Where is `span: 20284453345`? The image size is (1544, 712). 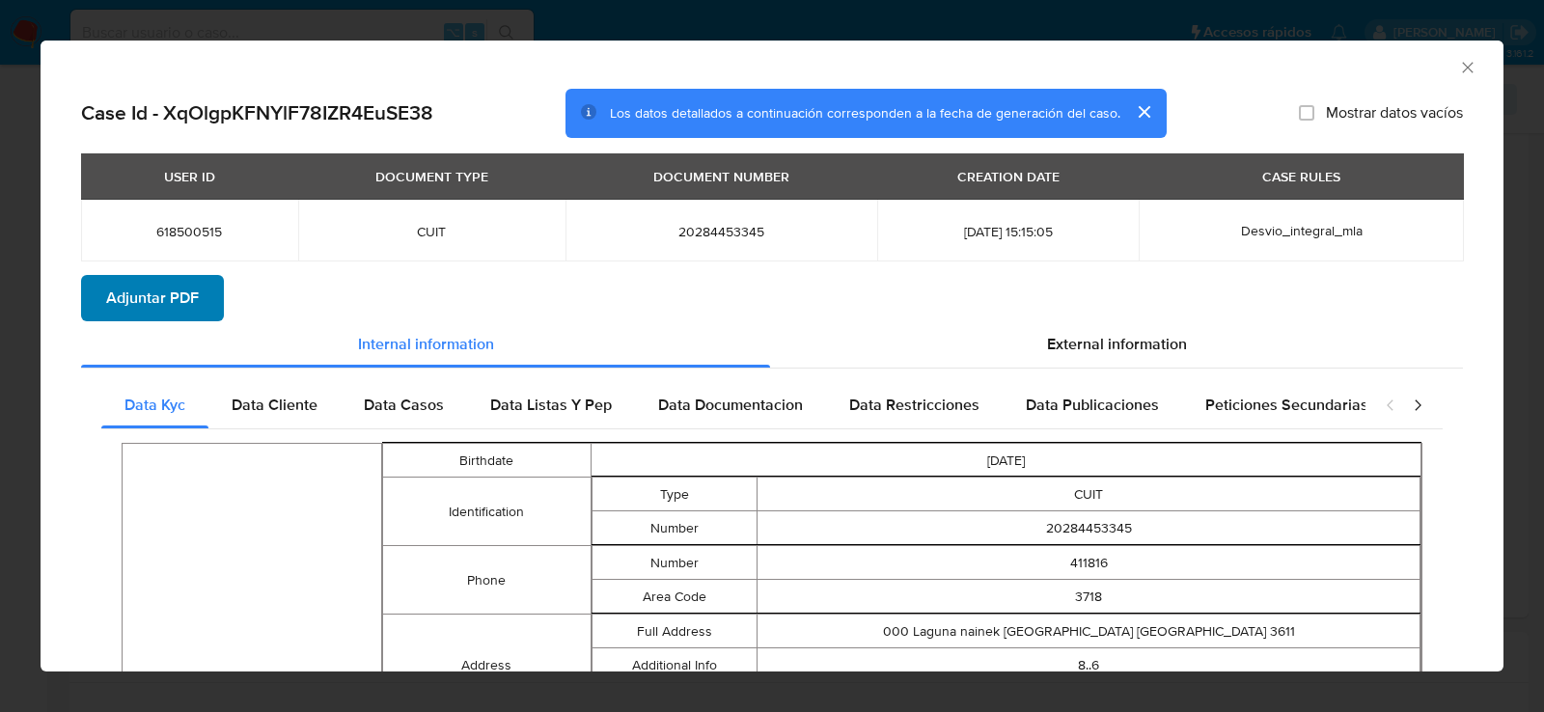
span: 20284453345 is located at coordinates (721, 232).